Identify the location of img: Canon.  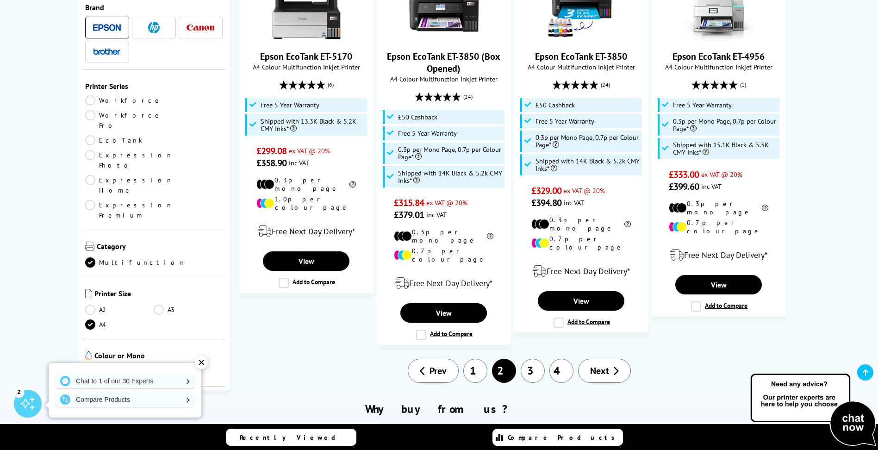
(200, 27).